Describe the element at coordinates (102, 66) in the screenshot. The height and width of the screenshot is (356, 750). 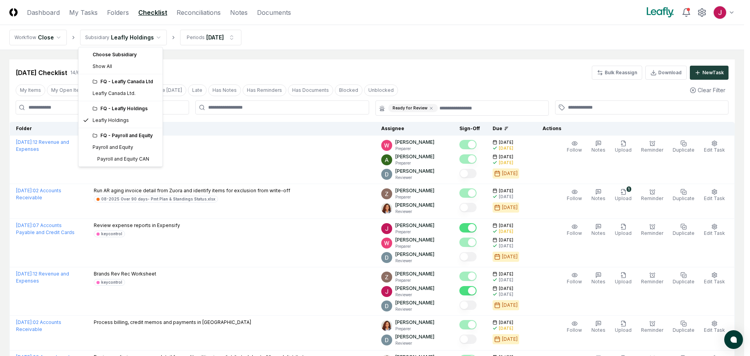
I see `span: Show All` at that location.